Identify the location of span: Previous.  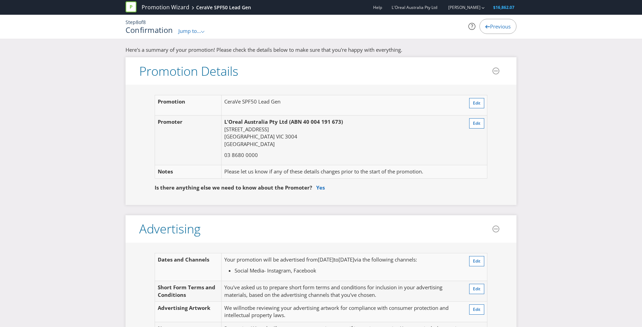
(501, 26).